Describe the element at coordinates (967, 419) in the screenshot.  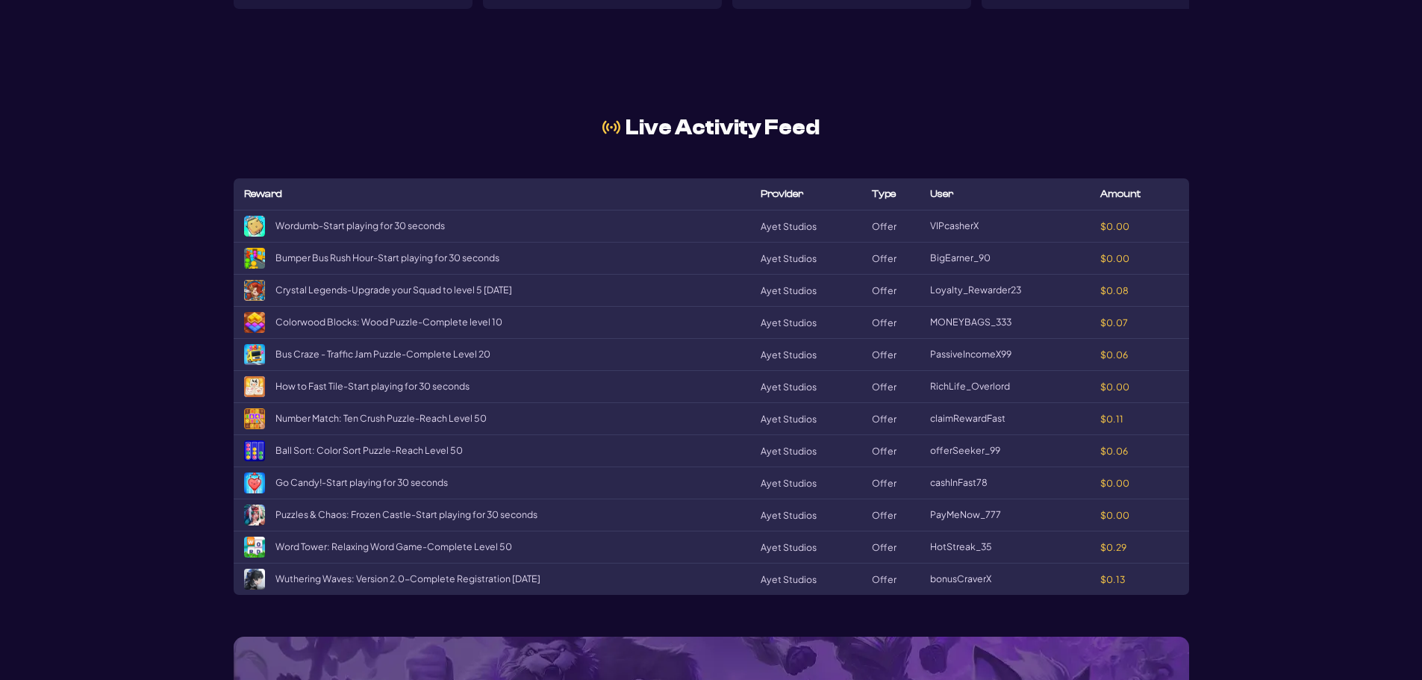
I see `span: claimRewardFast` at that location.